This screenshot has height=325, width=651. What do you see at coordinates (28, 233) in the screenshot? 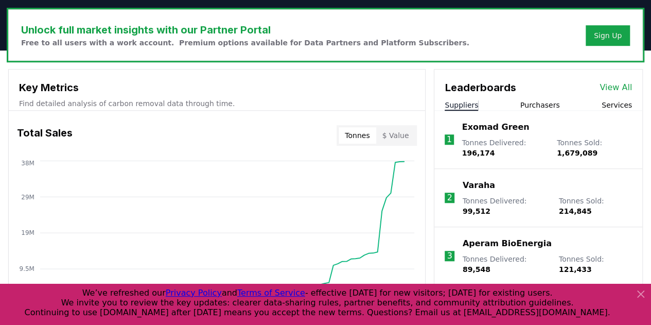
I see `tspan: 19M` at bounding box center [28, 233].